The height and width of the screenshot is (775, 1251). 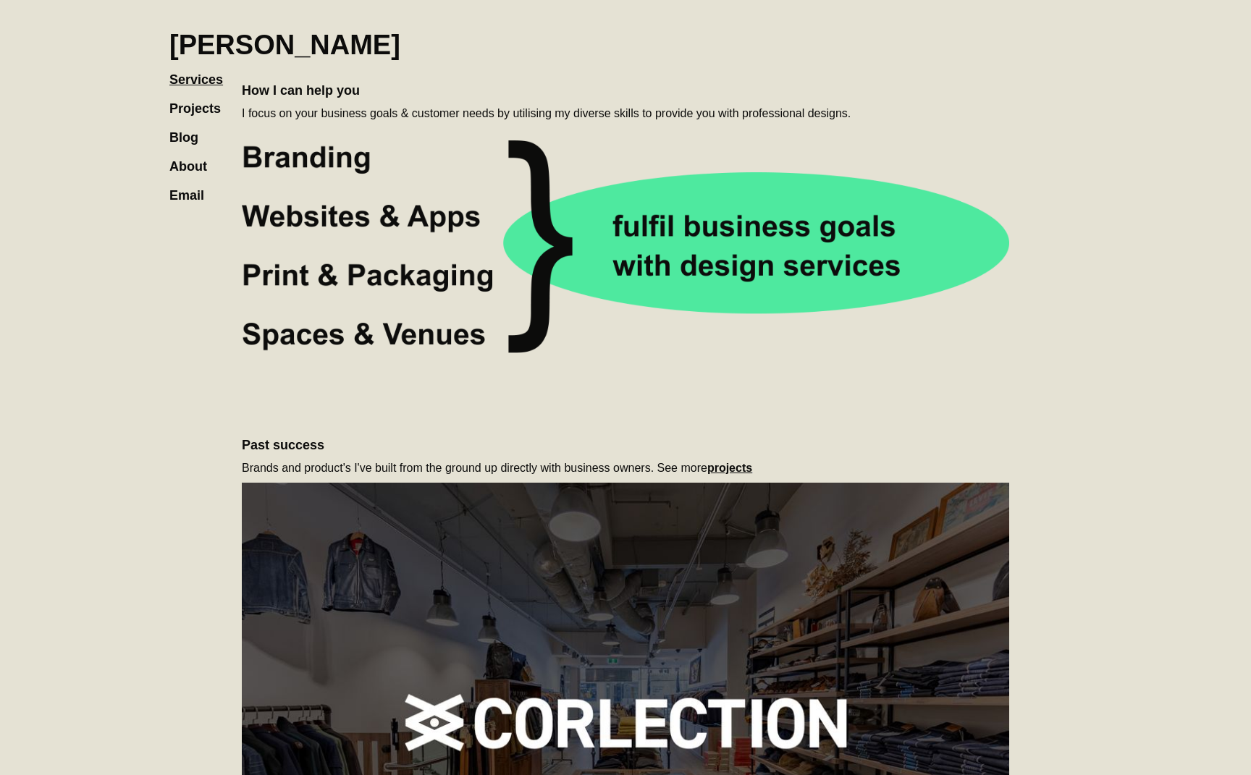 What do you see at coordinates (626, 246) in the screenshot?
I see `img: Branding, Website & Apps, Print & Packaging, Spaces & Venues to fulfil your business goals` at bounding box center [626, 246].